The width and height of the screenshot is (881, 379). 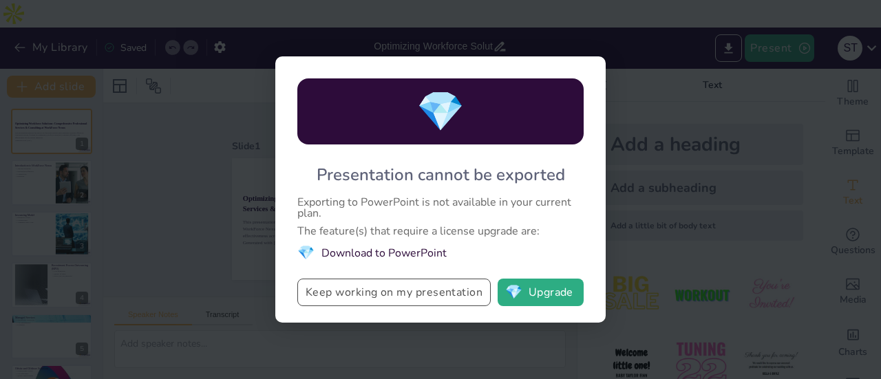 What do you see at coordinates (441, 208) in the screenshot?
I see `div: Exporting to PowerPoint is not available in your current plan.` at bounding box center [441, 208].